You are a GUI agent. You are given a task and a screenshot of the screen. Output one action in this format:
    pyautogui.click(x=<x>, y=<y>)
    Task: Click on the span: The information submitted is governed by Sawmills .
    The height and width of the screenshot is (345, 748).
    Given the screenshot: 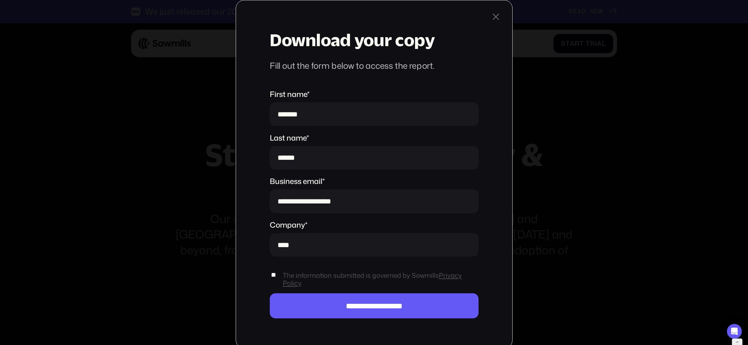 What is the action you would take?
    pyautogui.click(x=381, y=279)
    